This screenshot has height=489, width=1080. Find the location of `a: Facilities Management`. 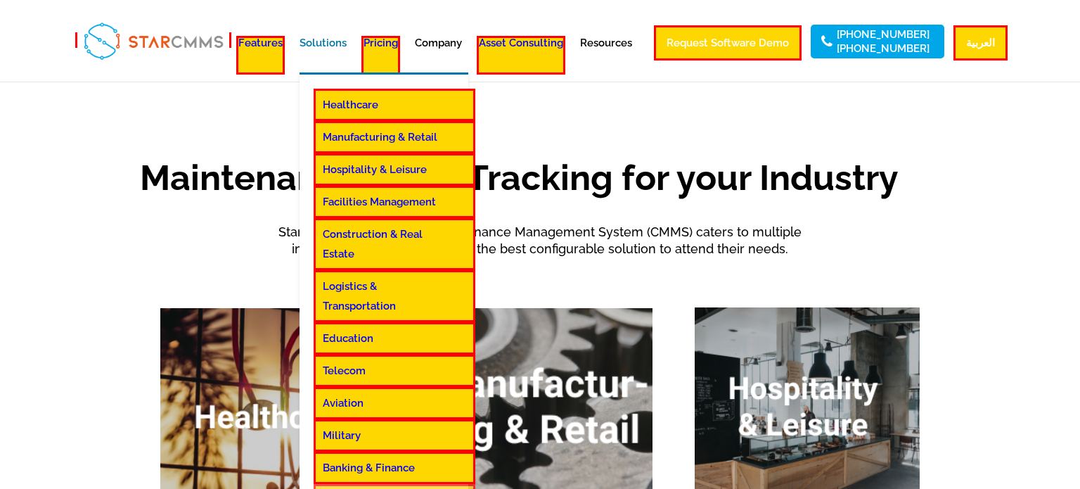

a: Facilities Management is located at coordinates (395, 202).